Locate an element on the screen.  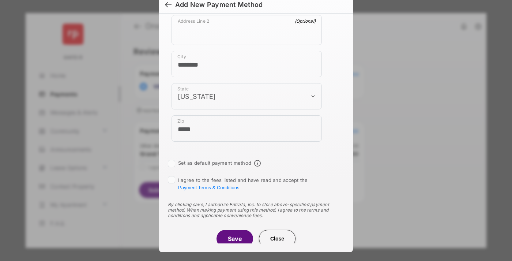
span: Default payment method info is located at coordinates (257, 163).